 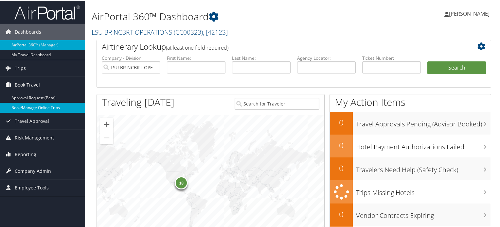 What do you see at coordinates (410, 191) in the screenshot?
I see `a: Trips Missing Hotels` at bounding box center [410, 191].